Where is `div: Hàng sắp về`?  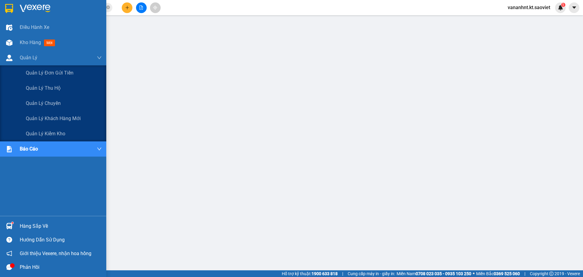 div: Hàng sắp về is located at coordinates (61, 226).